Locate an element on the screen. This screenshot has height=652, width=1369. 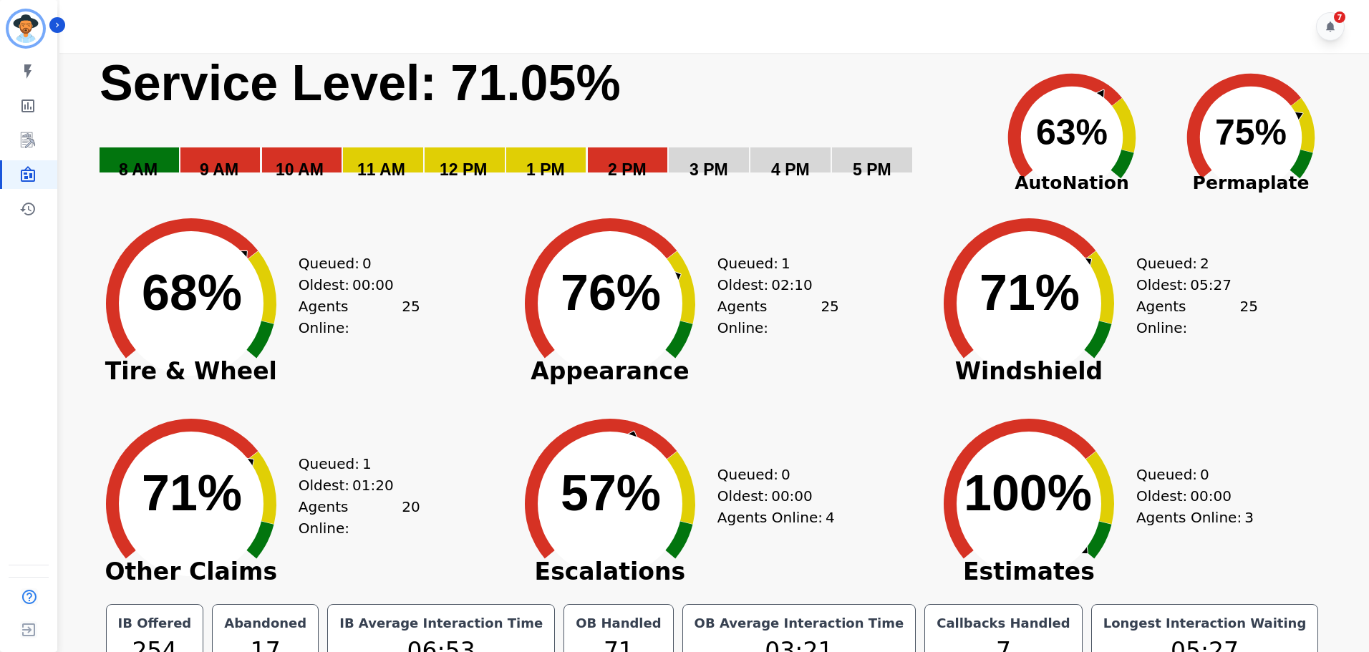
text: 100% is located at coordinates (1027, 493).